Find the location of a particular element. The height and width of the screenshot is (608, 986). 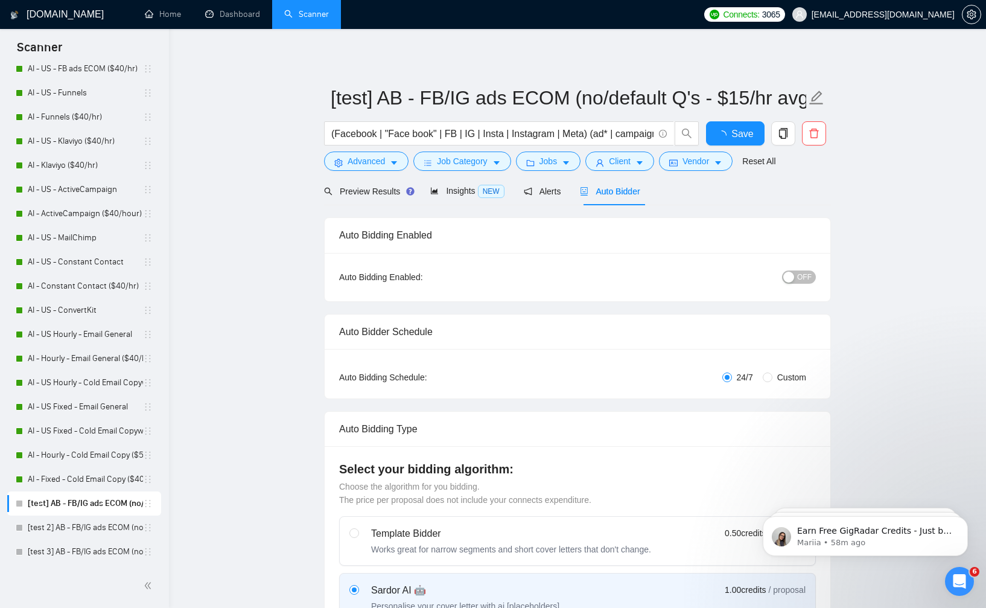

span: Insights is located at coordinates (467, 191).